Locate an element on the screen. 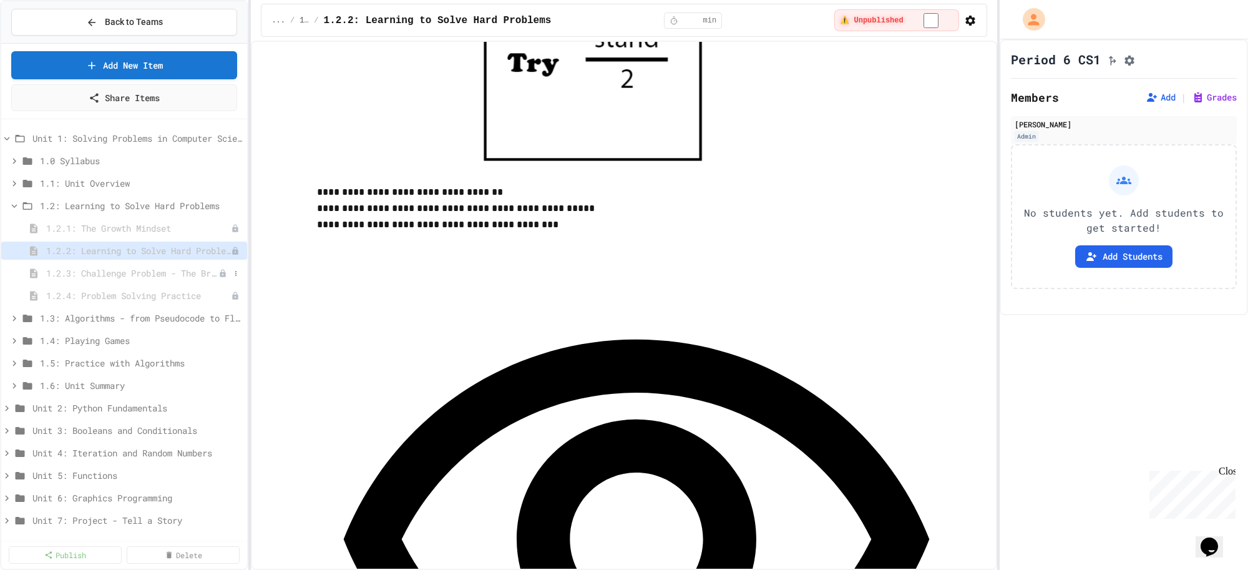  button: Add is located at coordinates (1161, 97).